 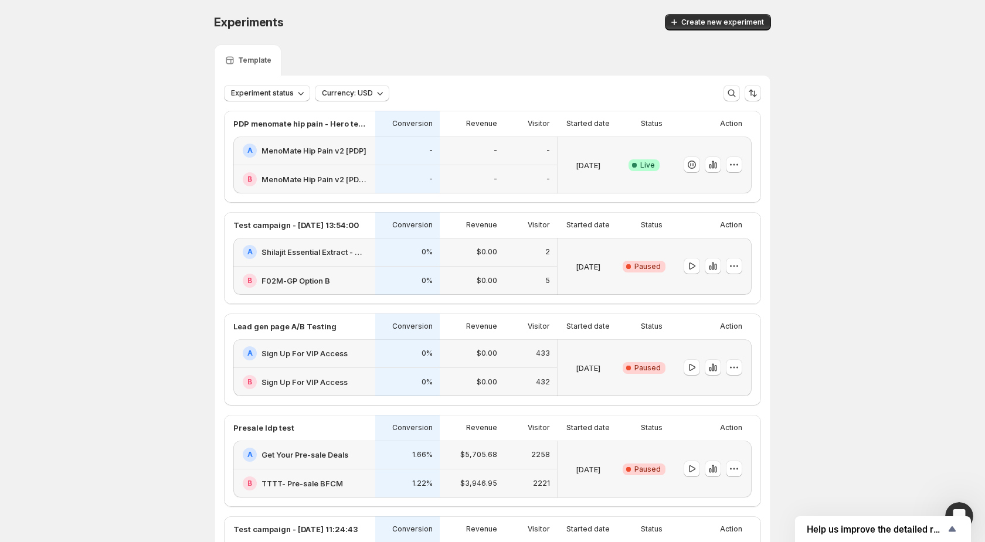 I want to click on p: Template, so click(x=254, y=60).